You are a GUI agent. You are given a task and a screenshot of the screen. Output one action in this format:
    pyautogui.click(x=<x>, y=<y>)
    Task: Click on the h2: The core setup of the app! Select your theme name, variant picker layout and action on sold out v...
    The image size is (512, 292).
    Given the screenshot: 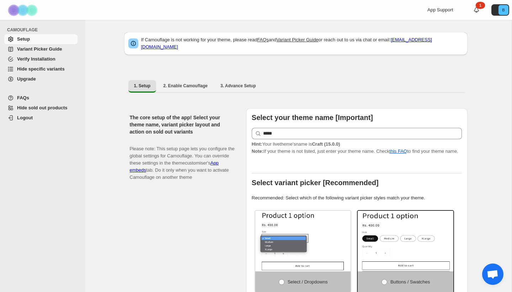 What is the action you would take?
    pyautogui.click(x=182, y=125)
    